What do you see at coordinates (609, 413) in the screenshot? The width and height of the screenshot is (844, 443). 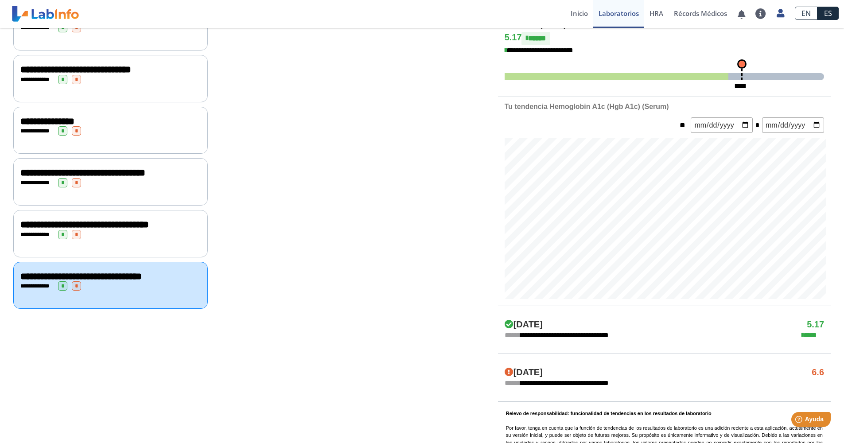 I see `b: Relevo de responsabilidad: funcionalidad de tendencias en los resultados de laboratorio` at bounding box center [609, 413].